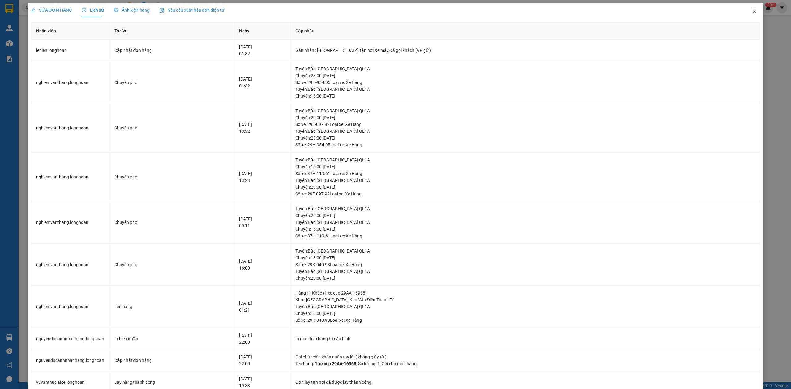 The image size is (791, 389). What do you see at coordinates (755, 12) in the screenshot?
I see `button: Close` at bounding box center [755, 12].